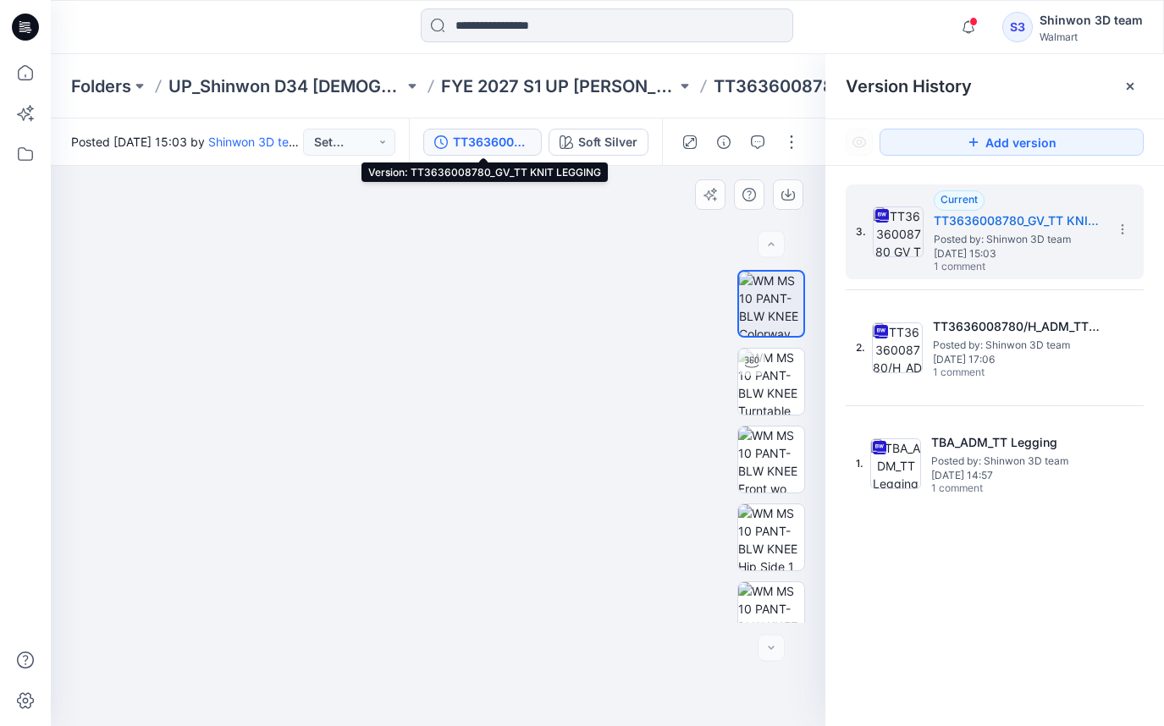 Image resolution: width=1164 pixels, height=726 pixels. I want to click on button: Add version, so click(1012, 142).